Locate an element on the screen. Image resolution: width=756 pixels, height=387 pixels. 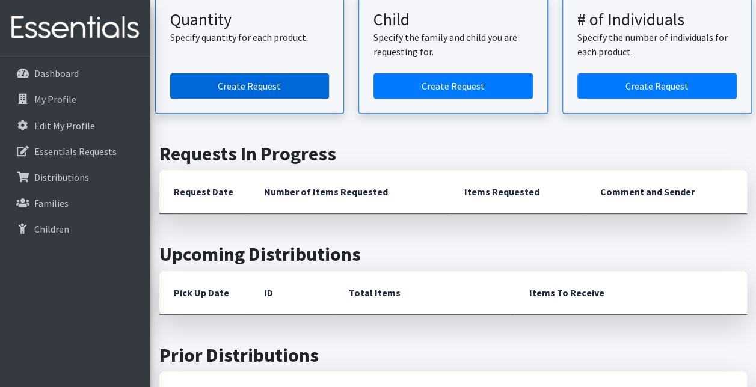
h3: # of Individuals is located at coordinates (657, 20).